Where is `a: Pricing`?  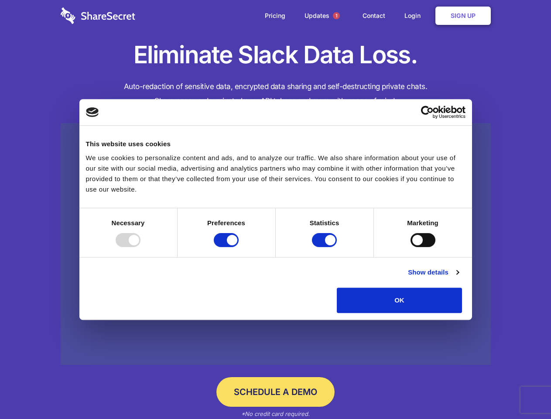 a: Pricing is located at coordinates (275, 16).